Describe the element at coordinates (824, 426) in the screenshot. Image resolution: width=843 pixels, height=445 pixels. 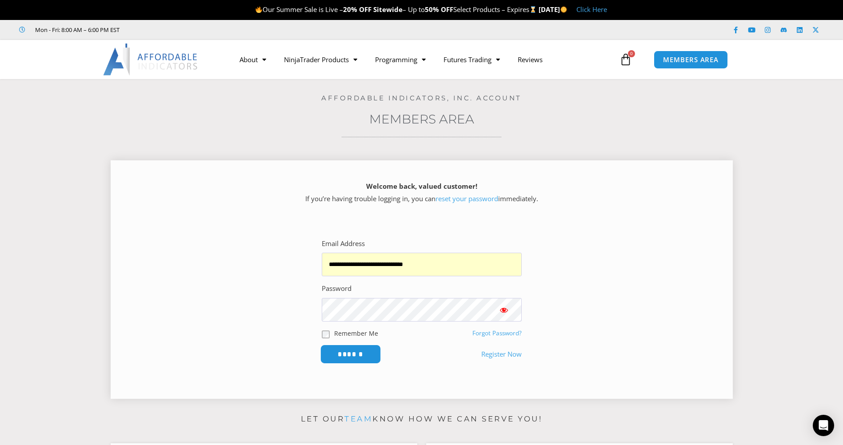
I see `div: Open Intercom Messenger` at that location.